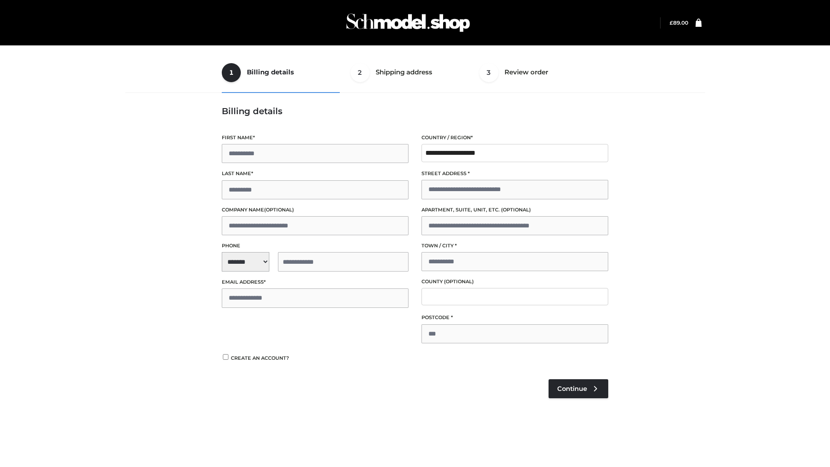 The width and height of the screenshot is (830, 467). I want to click on label: First name, so click(315, 137).